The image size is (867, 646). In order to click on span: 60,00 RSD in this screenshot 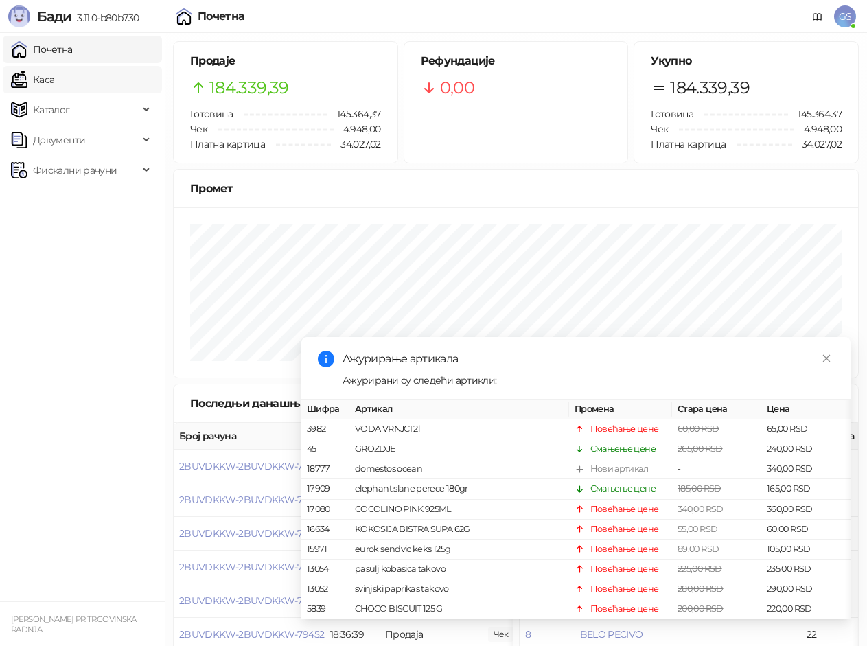, I will do `click(698, 429)`.